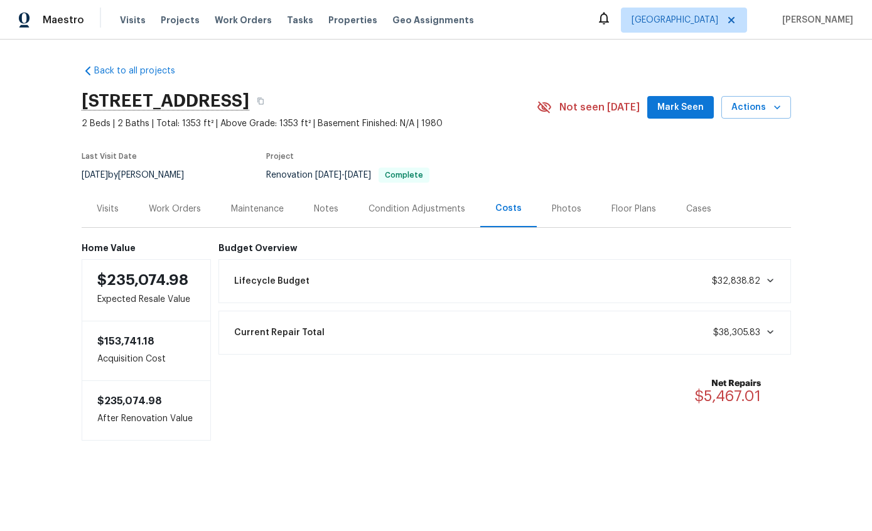 The image size is (872, 531). Describe the element at coordinates (326, 209) in the screenshot. I see `div: Notes` at that location.